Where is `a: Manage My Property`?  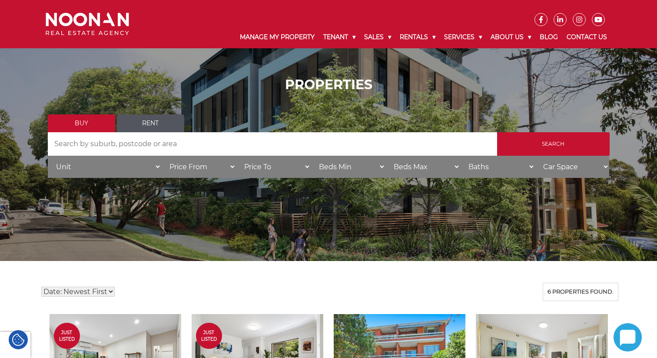
a: Manage My Property is located at coordinates (277, 37).